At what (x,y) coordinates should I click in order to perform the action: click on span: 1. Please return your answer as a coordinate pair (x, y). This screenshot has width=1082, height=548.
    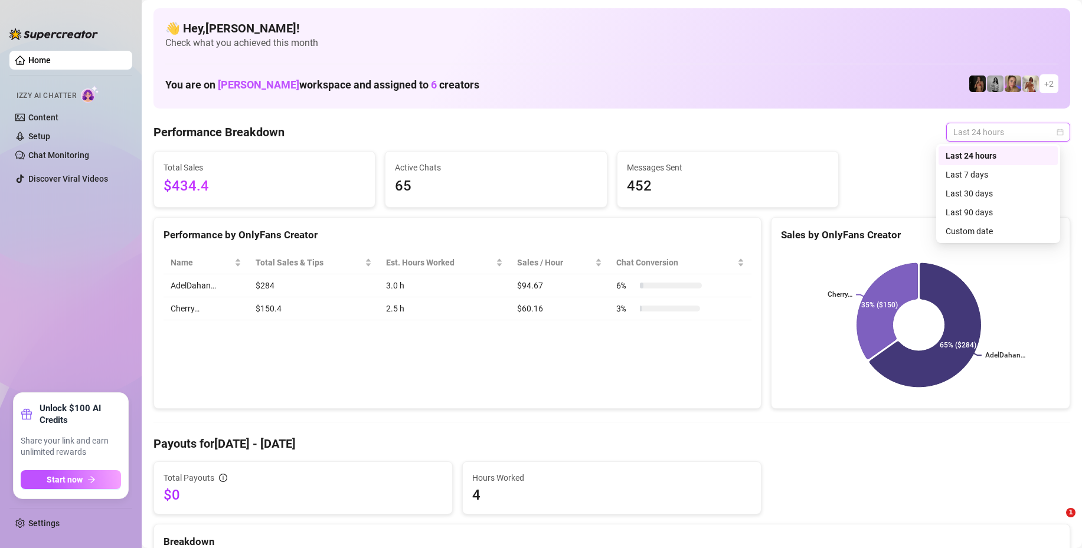
    Looking at the image, I should click on (1071, 513).